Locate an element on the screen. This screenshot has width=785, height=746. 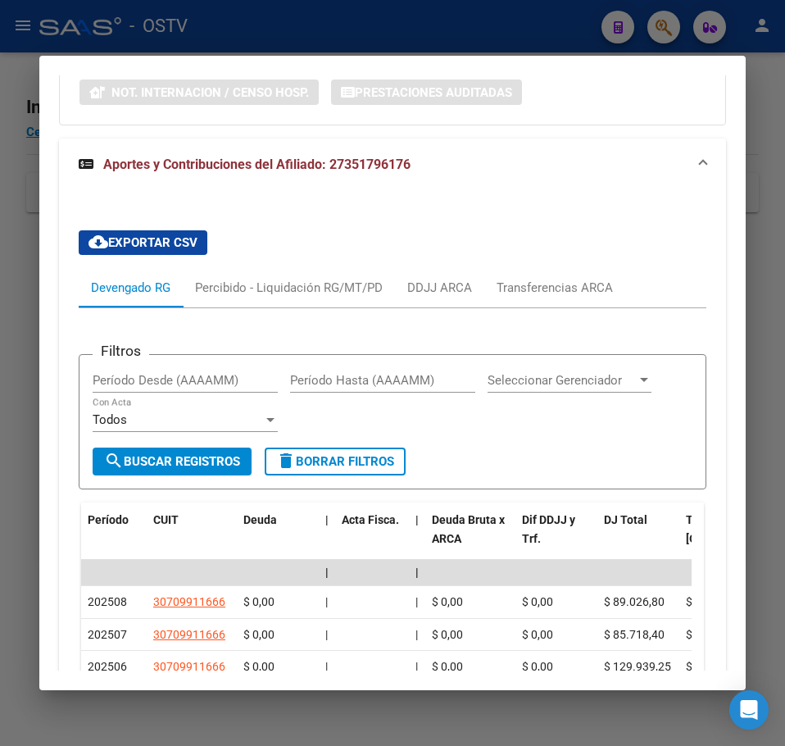
span: Seleccionar Gerenciador is located at coordinates (562, 380).